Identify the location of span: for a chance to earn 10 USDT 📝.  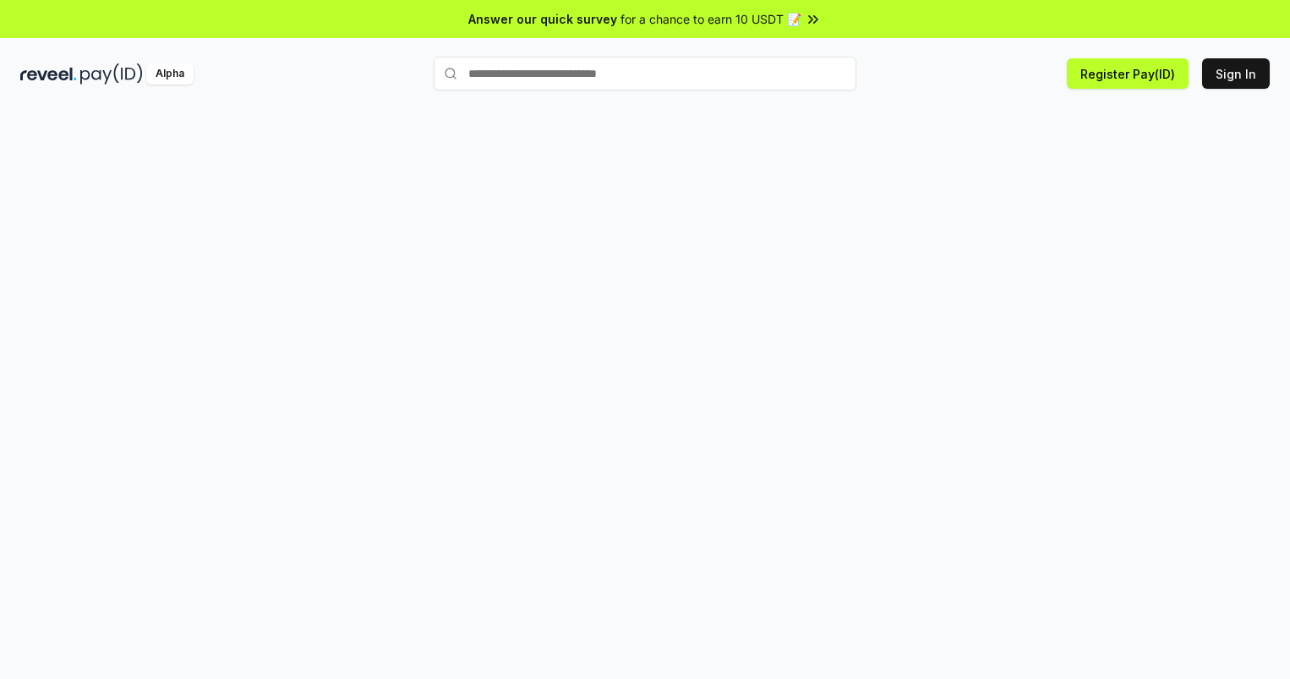
(711, 19).